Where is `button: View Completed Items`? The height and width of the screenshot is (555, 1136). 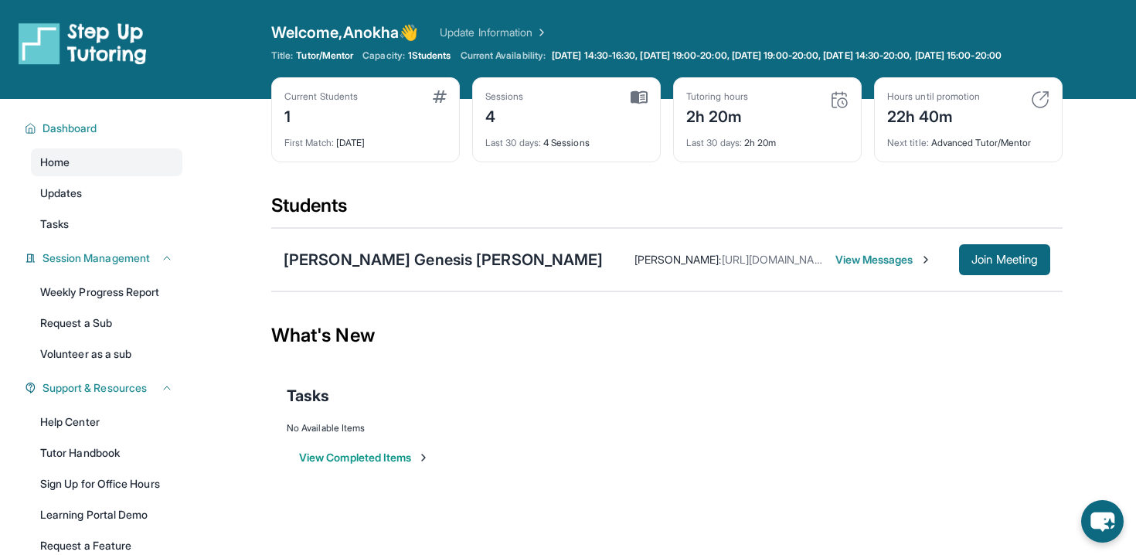
button: View Completed Items is located at coordinates (364, 458).